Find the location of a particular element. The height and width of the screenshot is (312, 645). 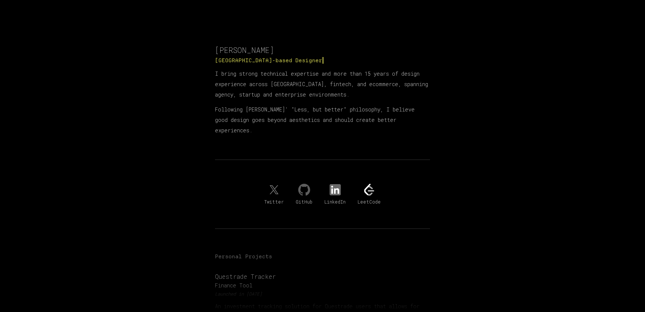

img: Twitter is located at coordinates (274, 190).